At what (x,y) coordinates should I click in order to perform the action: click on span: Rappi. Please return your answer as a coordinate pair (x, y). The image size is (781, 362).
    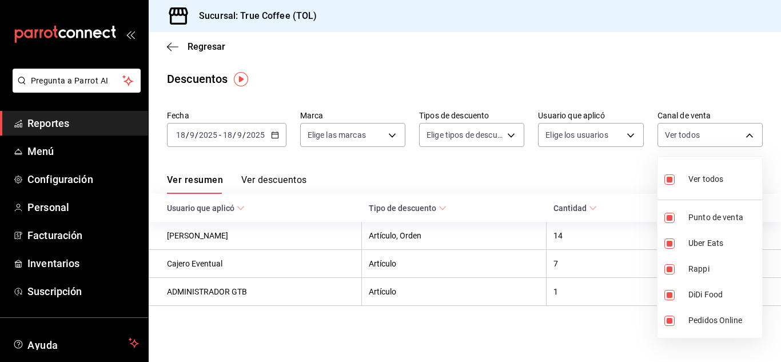
    Looking at the image, I should click on (723, 269).